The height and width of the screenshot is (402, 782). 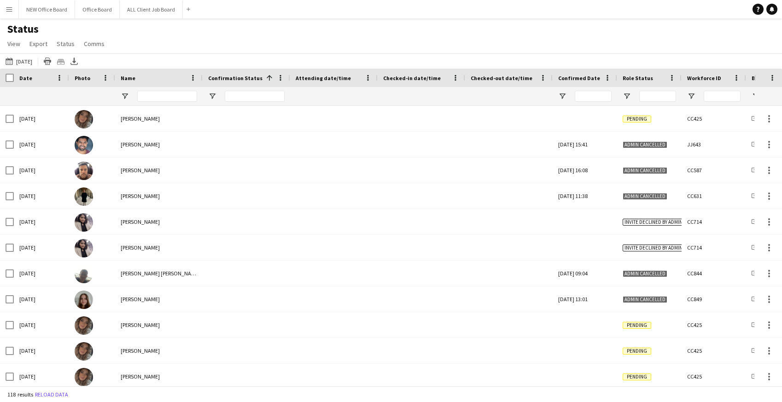 I want to click on app-action-btn: Print, so click(x=47, y=61).